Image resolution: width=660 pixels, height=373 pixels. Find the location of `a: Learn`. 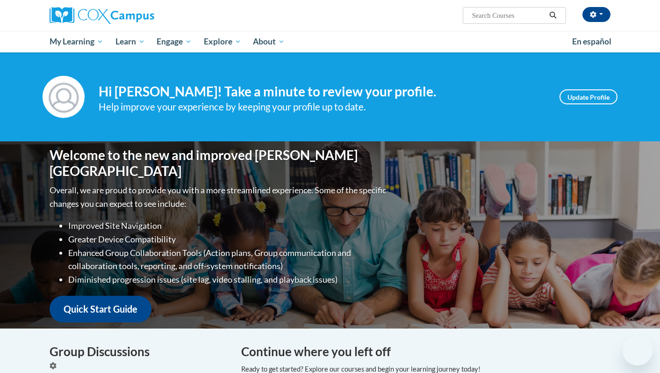

a: Learn is located at coordinates (130, 42).